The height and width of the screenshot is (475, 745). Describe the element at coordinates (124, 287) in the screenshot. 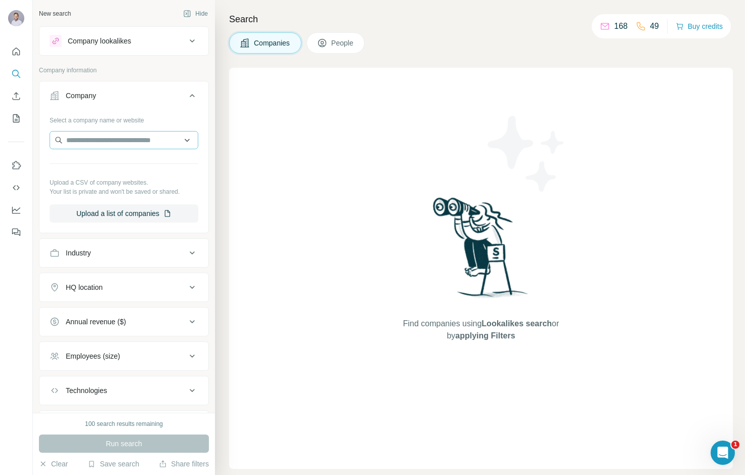

I see `button: HQ location` at that location.